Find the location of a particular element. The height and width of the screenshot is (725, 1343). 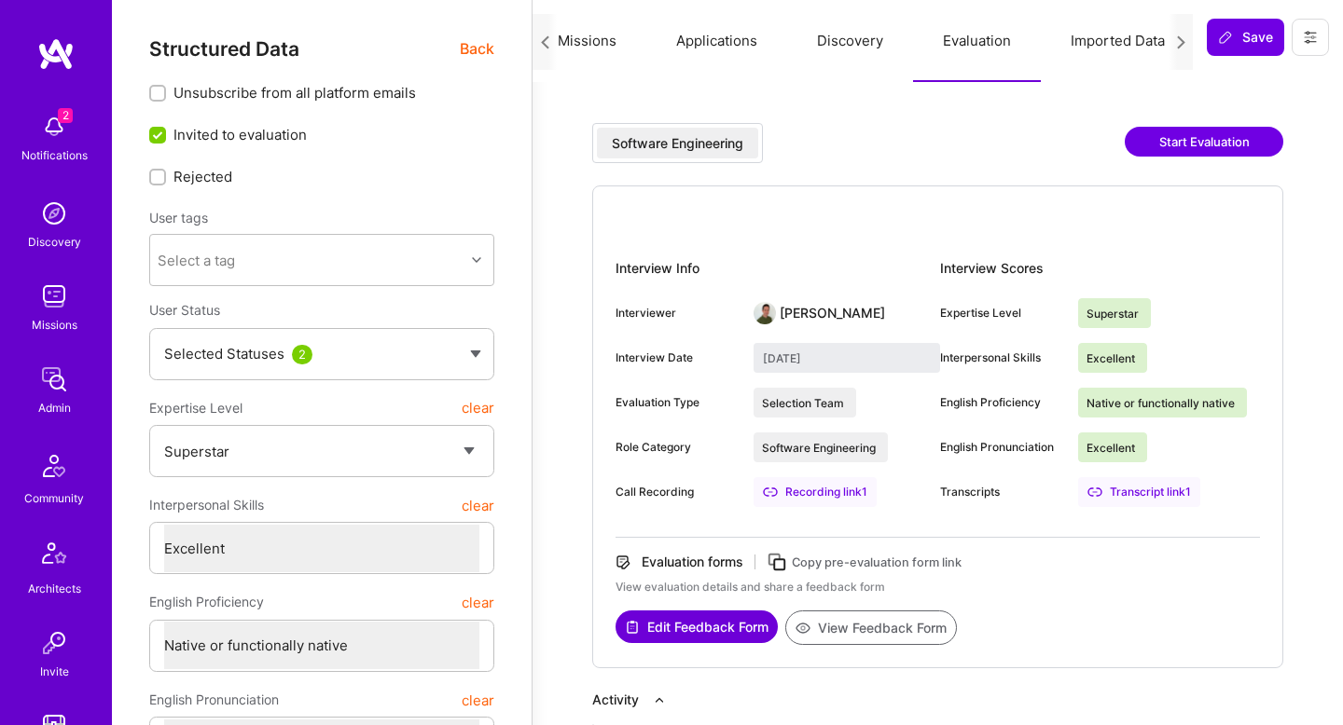

div: Interview Date is located at coordinates (677, 358).